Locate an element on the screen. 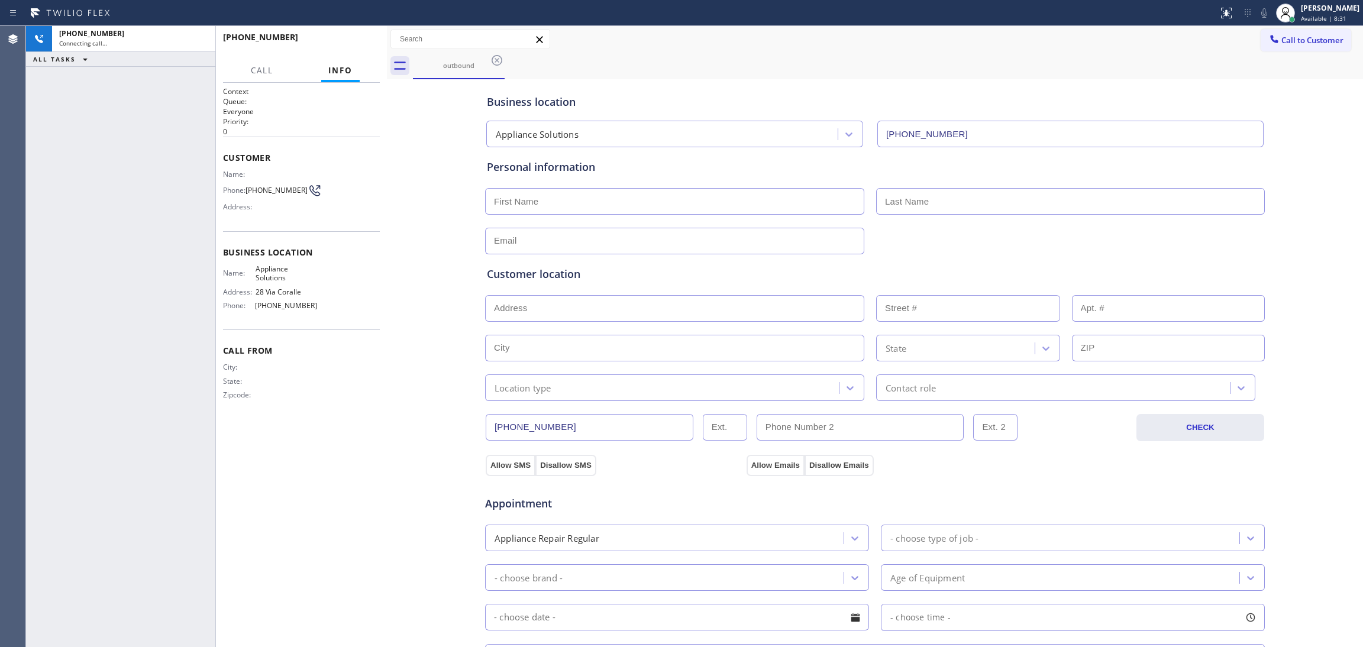  span: Info is located at coordinates (340, 70).